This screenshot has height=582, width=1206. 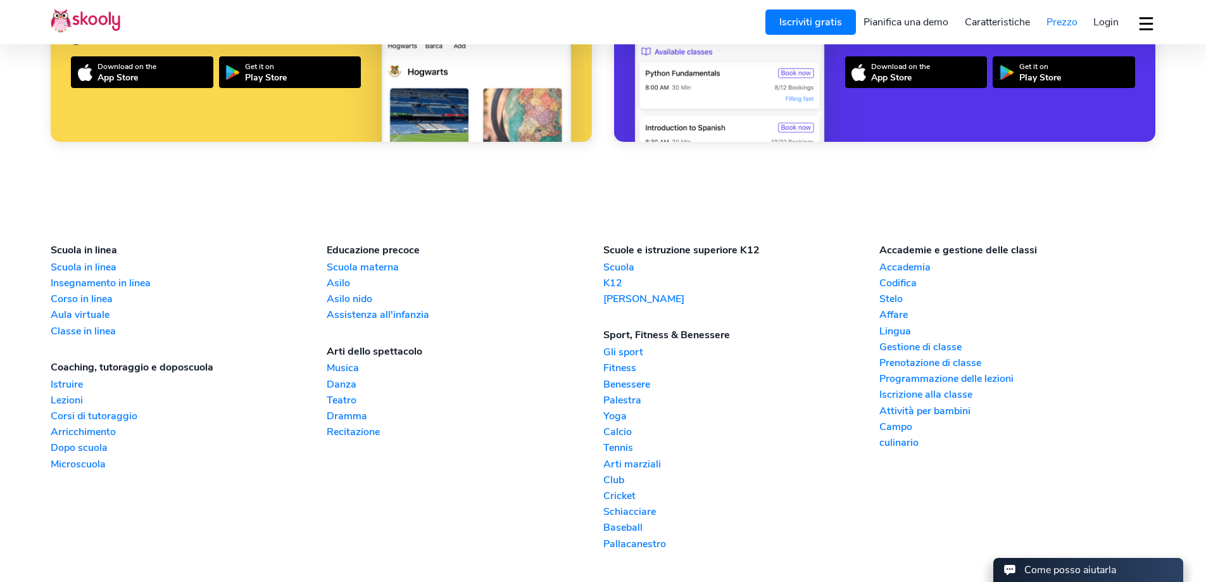 I want to click on a: Istruire, so click(x=189, y=384).